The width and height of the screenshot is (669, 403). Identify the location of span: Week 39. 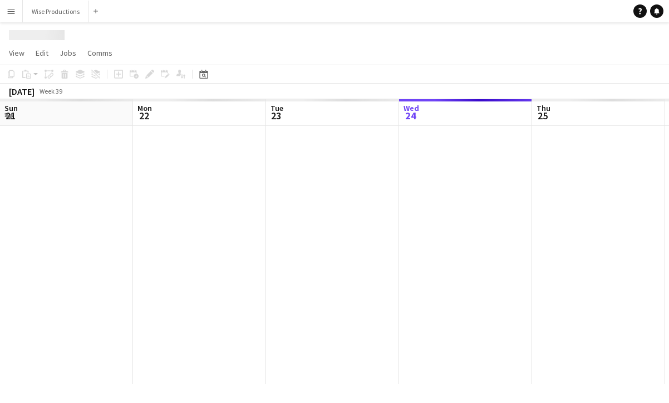
(51, 91).